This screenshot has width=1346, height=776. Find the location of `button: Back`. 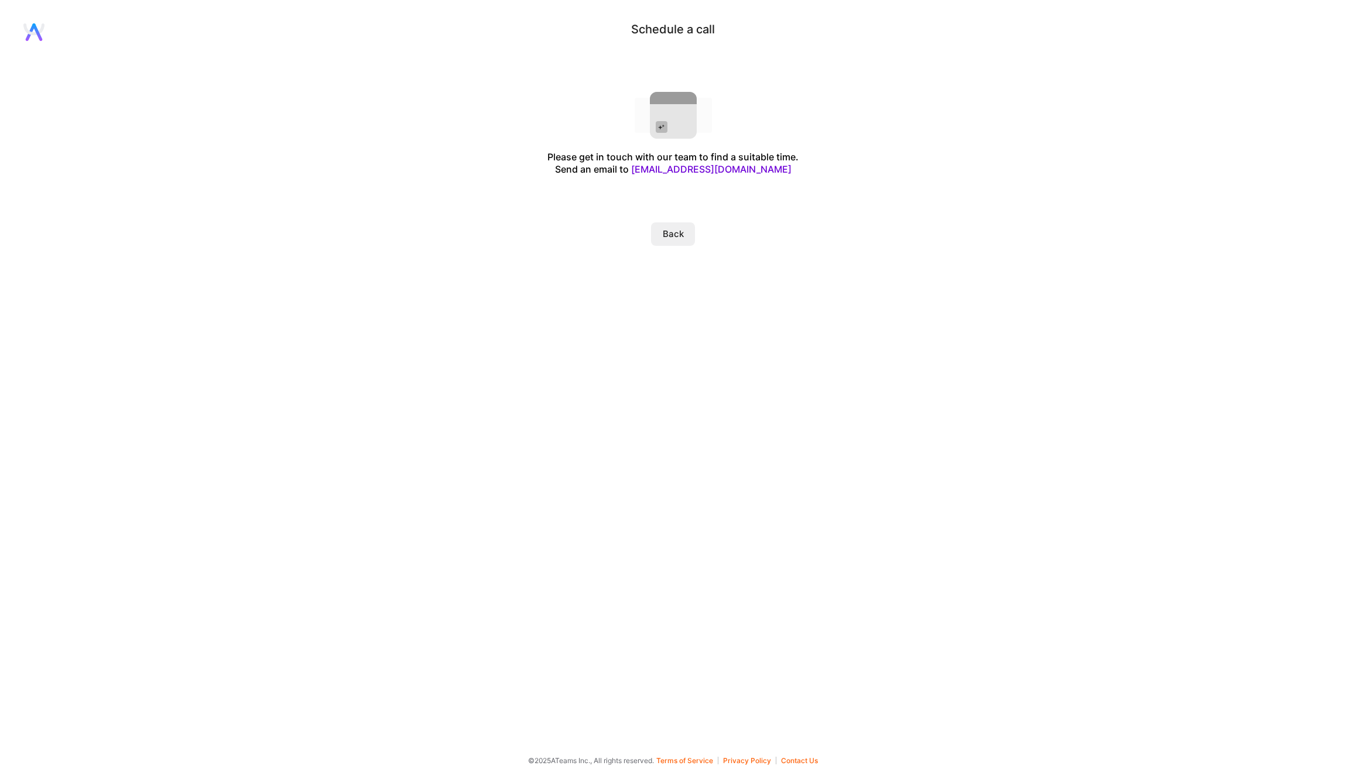

button: Back is located at coordinates (673, 234).